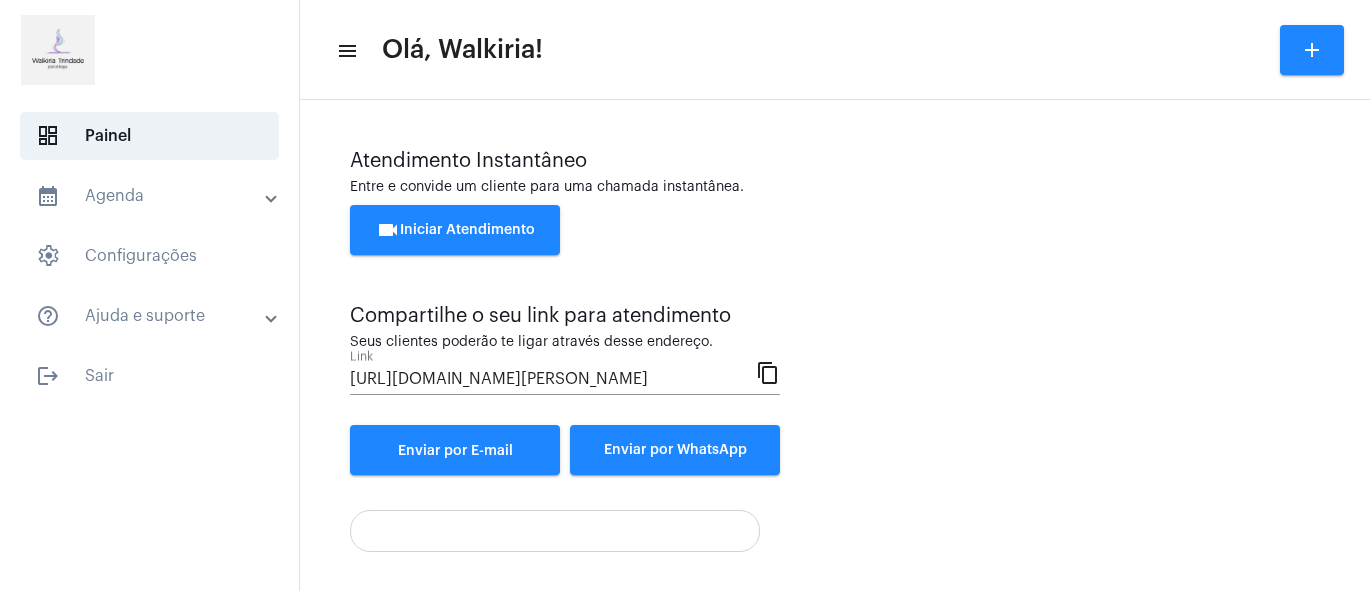  What do you see at coordinates (151, 196) in the screenshot?
I see `mat-panel-title: Agenda` at bounding box center [151, 196].